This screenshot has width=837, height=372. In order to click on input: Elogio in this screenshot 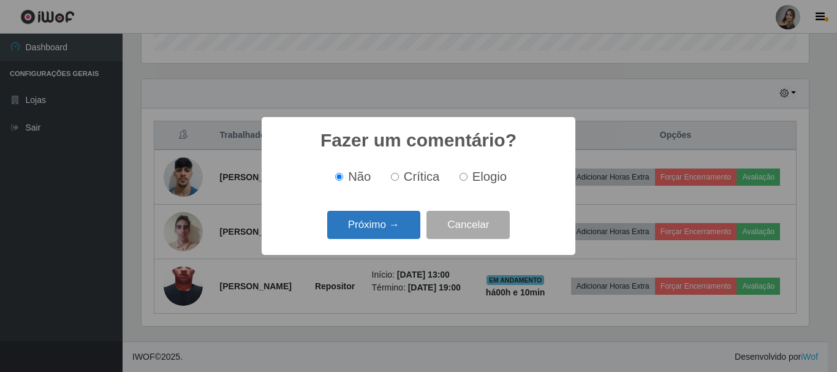, I will do `click(463, 177)`.